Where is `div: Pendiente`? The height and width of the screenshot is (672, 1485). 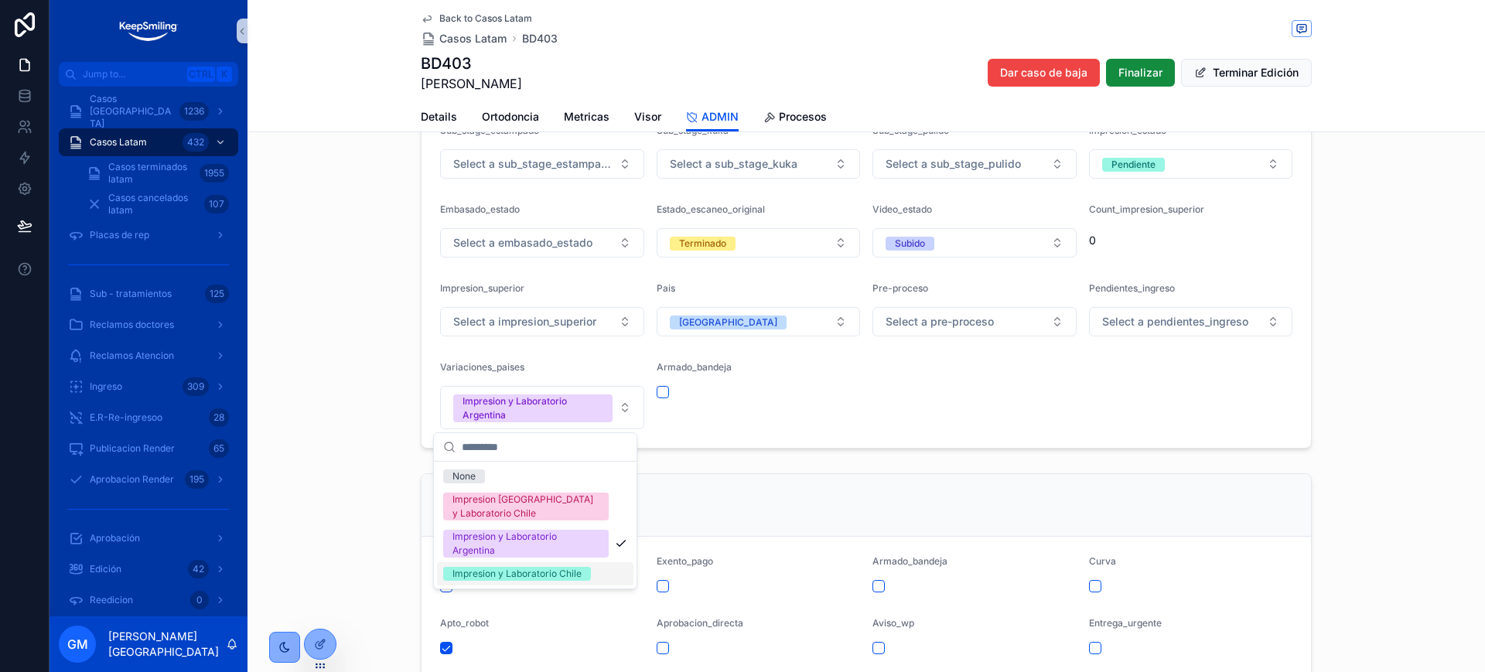
div: Pendiente is located at coordinates (1133, 165).